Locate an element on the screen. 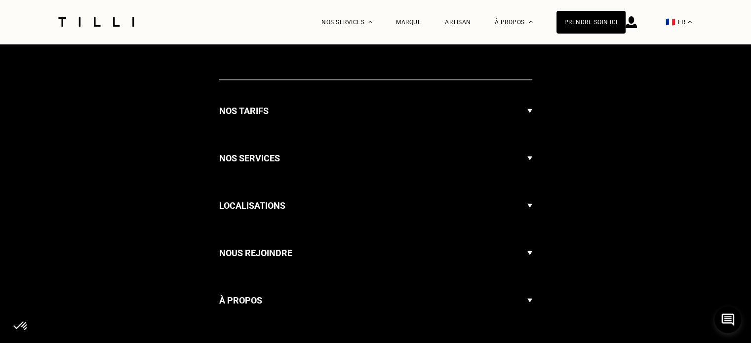 The height and width of the screenshot is (343, 751). h3: Localisations is located at coordinates (252, 206).